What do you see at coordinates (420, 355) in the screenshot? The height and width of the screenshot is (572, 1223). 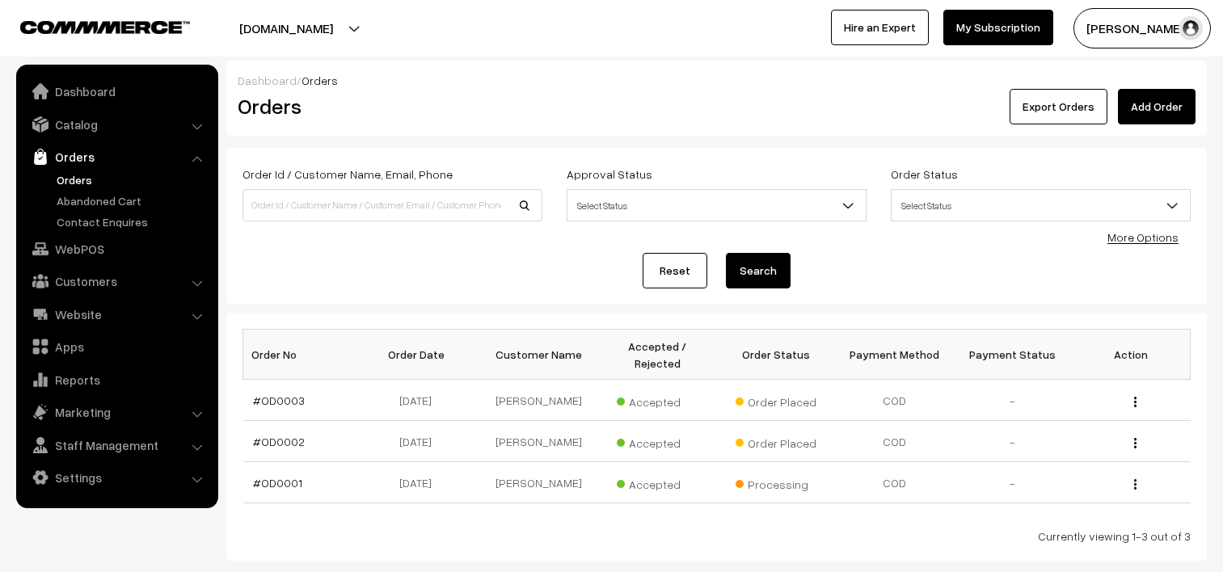 I see `th: Order Date` at bounding box center [420, 355].